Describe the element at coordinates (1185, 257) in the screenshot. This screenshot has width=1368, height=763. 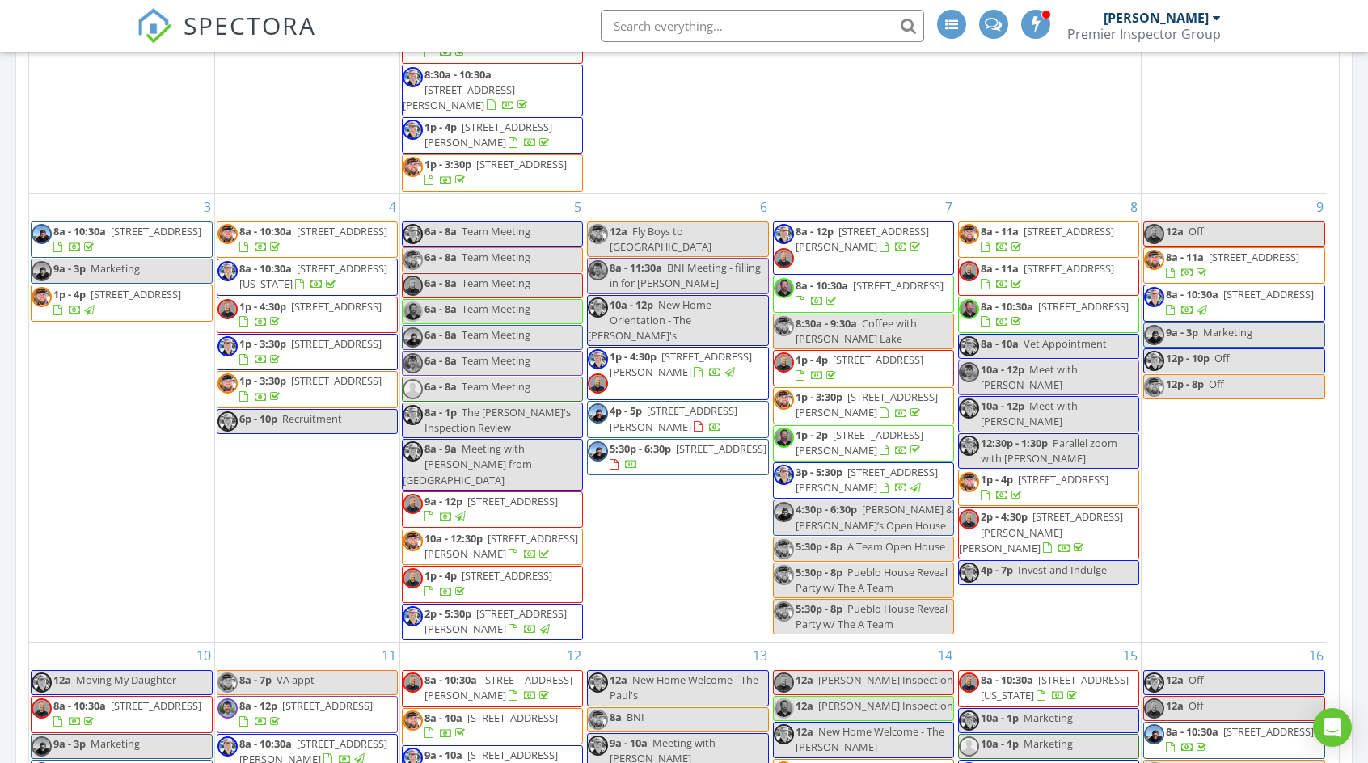
I see `span: 8a - 11a` at that location.